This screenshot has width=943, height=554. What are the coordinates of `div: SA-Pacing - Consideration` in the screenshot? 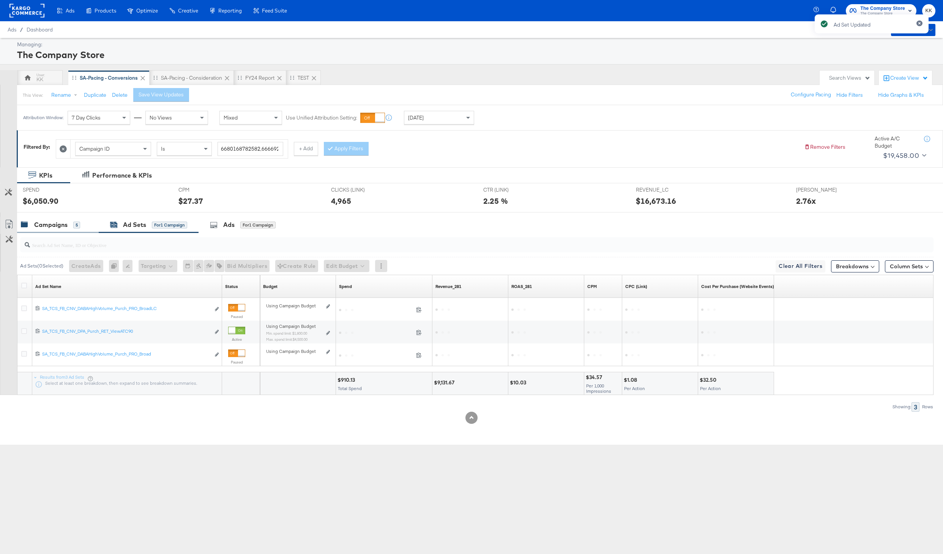 It's located at (191, 78).